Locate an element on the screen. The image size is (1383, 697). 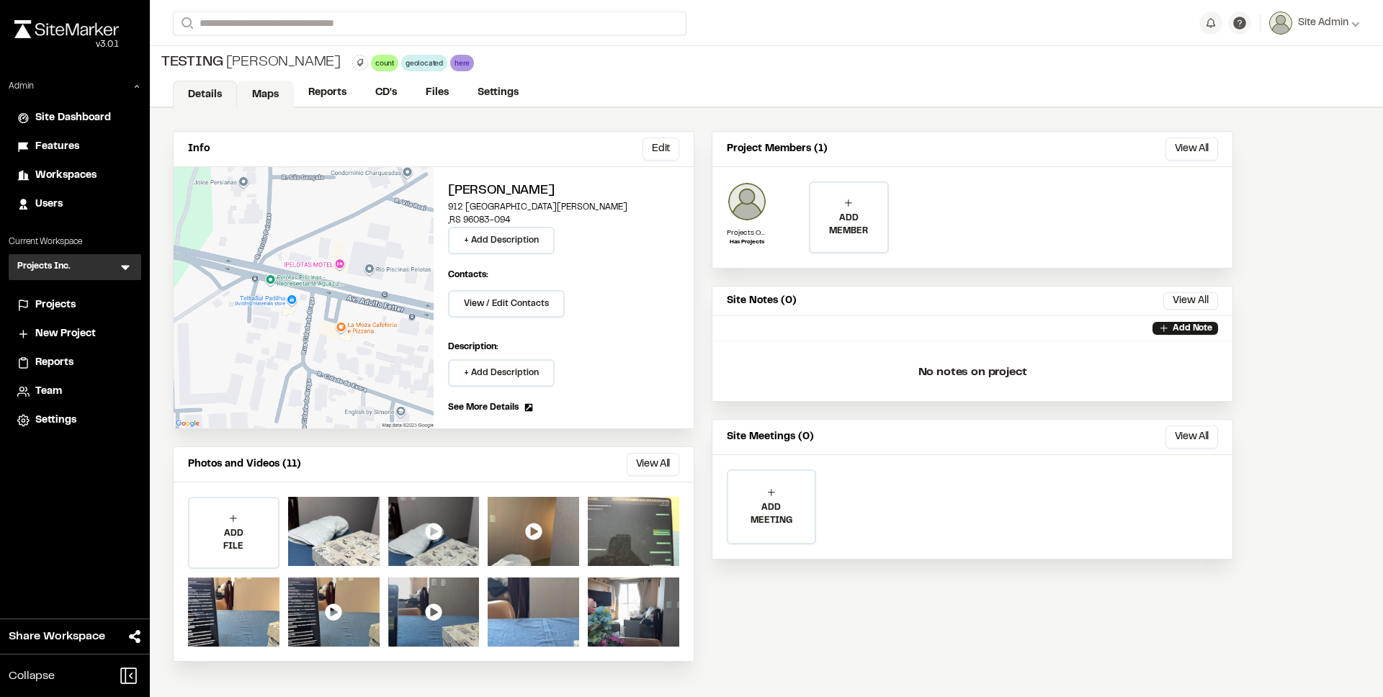
p: Info is located at coordinates (199, 149).